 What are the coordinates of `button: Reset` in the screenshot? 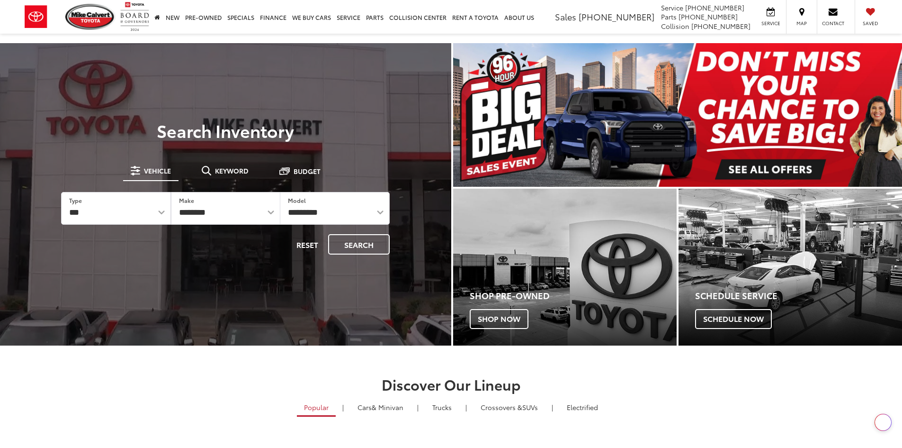 It's located at (307, 244).